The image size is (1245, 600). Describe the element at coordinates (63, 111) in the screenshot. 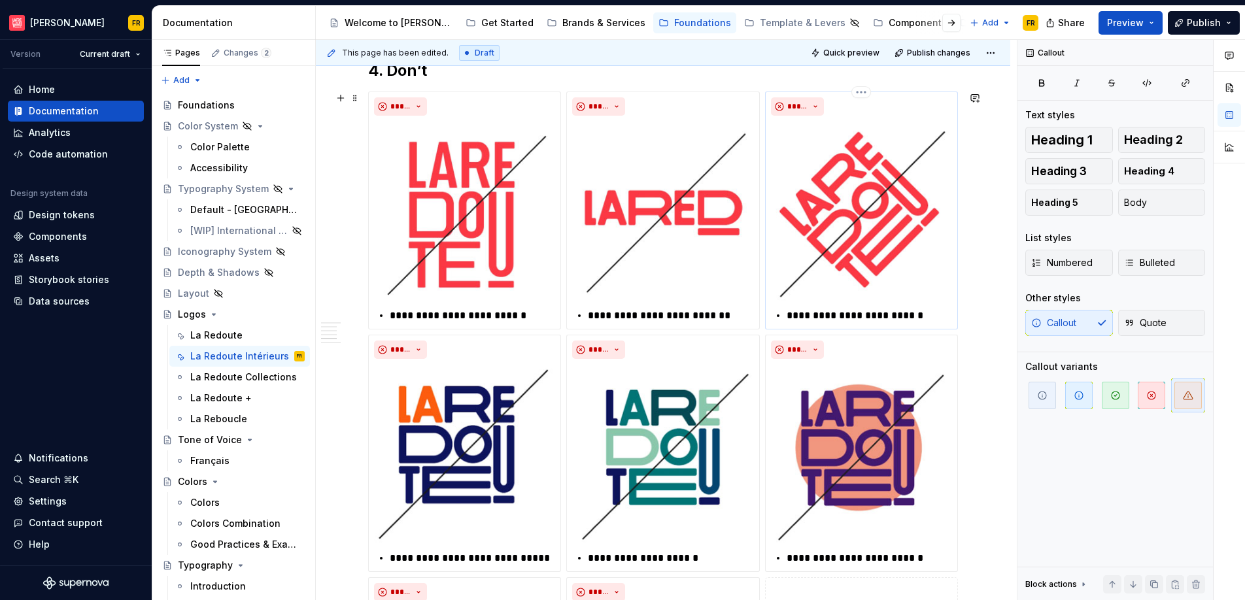

I see `div: Documentation` at that location.